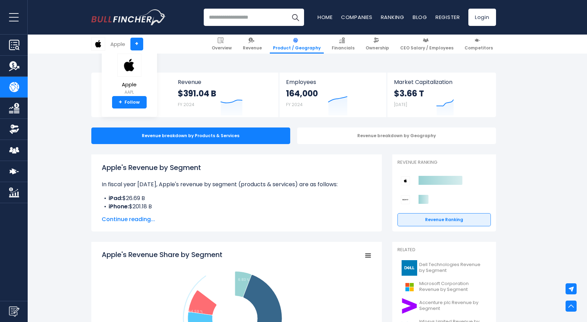 The width and height of the screenshot is (587, 322). I want to click on b: iPhone:, so click(119, 206).